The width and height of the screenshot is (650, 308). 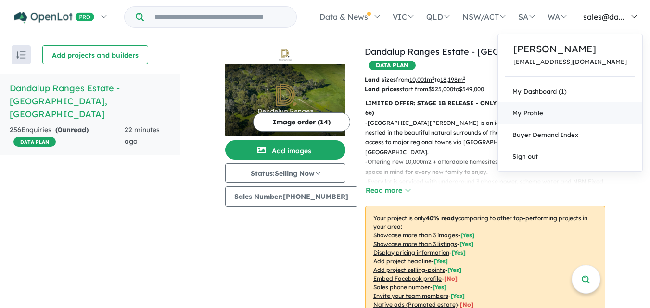 I want to click on button: Status:Selling Now, so click(x=285, y=173).